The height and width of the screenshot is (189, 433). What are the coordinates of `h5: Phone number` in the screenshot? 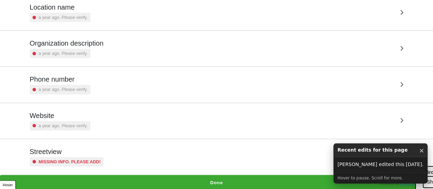 It's located at (60, 79).